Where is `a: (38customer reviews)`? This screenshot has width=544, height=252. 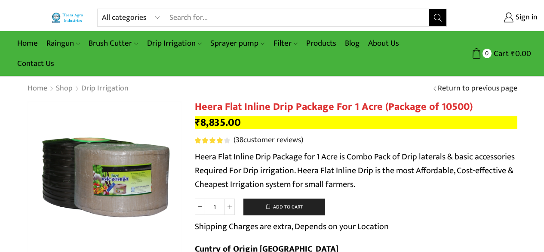 a: (38customer reviews) is located at coordinates (269, 140).